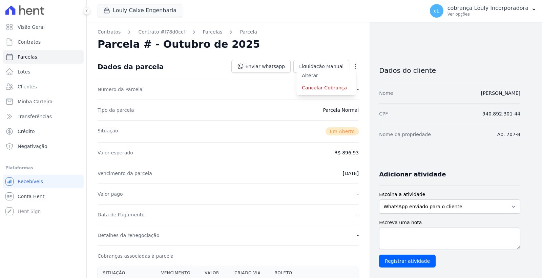  Describe the element at coordinates (43, 168) in the screenshot. I see `div: Plataformas` at that location.